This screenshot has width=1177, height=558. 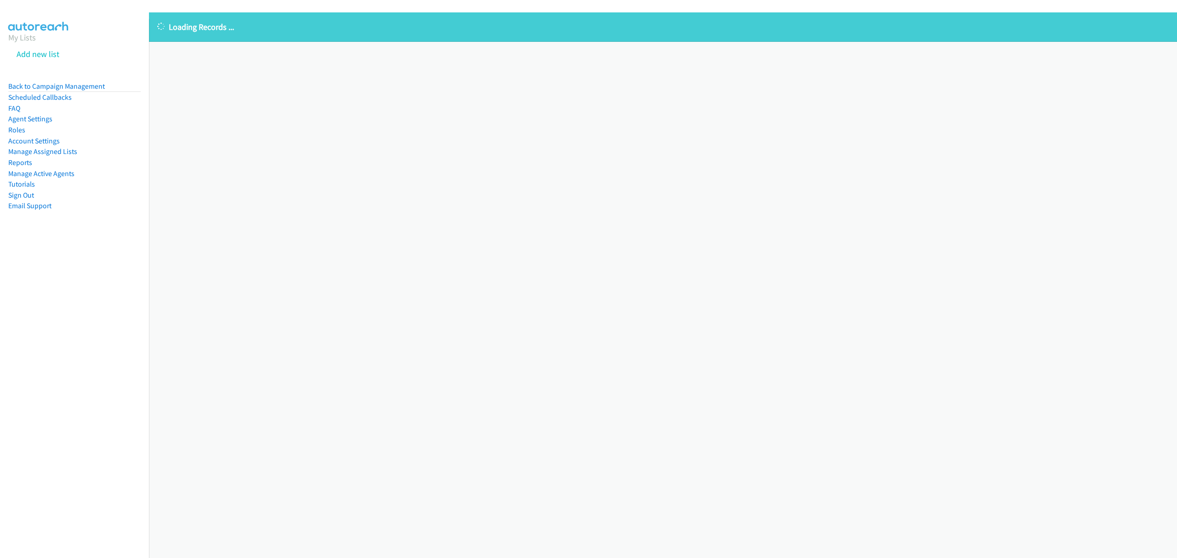 What do you see at coordinates (22, 37) in the screenshot?
I see `a: My Lists` at bounding box center [22, 37].